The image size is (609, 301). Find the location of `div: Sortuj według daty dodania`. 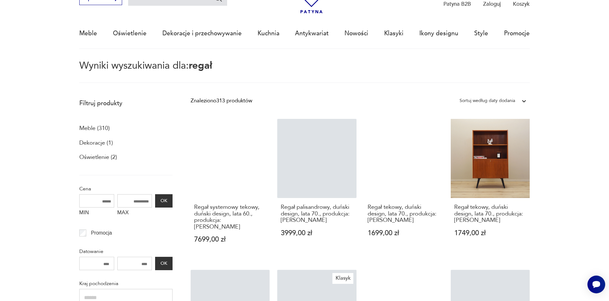

div: Sortuj według daty dodania is located at coordinates (487, 101).